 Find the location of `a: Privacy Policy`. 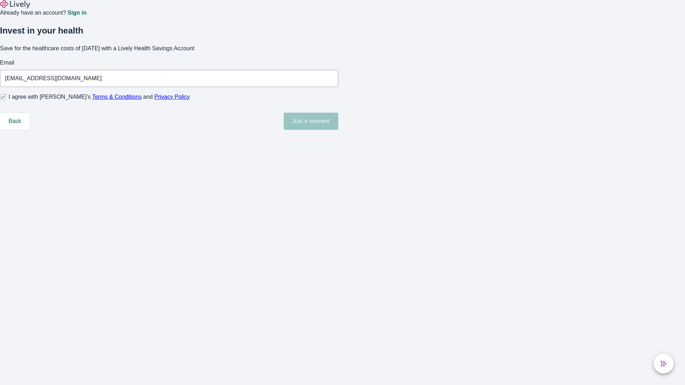

a: Privacy Policy is located at coordinates (172, 97).